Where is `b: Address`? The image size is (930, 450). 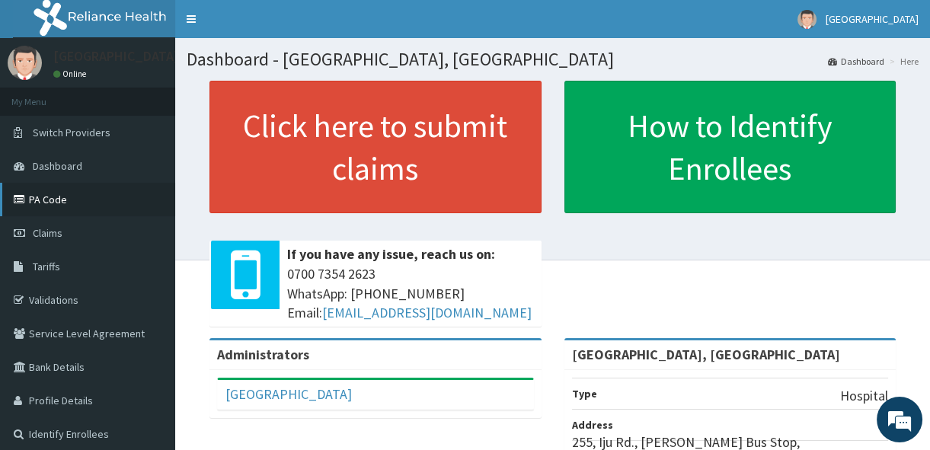 b: Address is located at coordinates (592, 425).